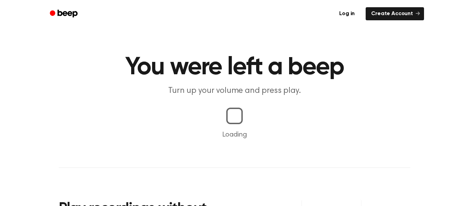 This screenshot has height=206, width=469. What do you see at coordinates (347, 14) in the screenshot?
I see `a: Log in` at bounding box center [347, 14].